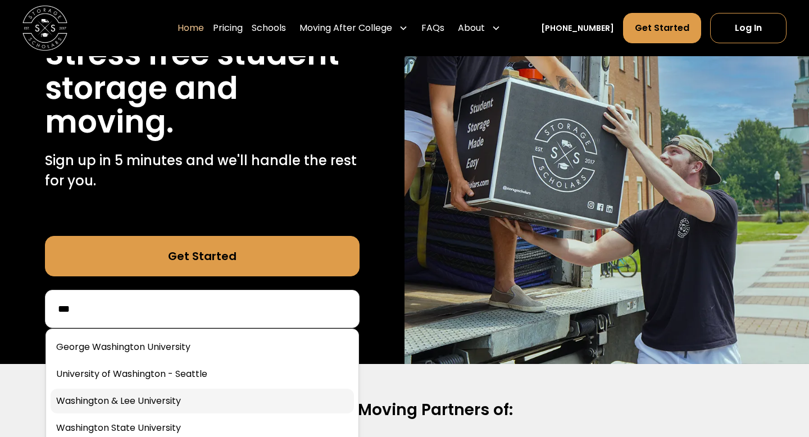  I want to click on a: Pricing, so click(228, 28).